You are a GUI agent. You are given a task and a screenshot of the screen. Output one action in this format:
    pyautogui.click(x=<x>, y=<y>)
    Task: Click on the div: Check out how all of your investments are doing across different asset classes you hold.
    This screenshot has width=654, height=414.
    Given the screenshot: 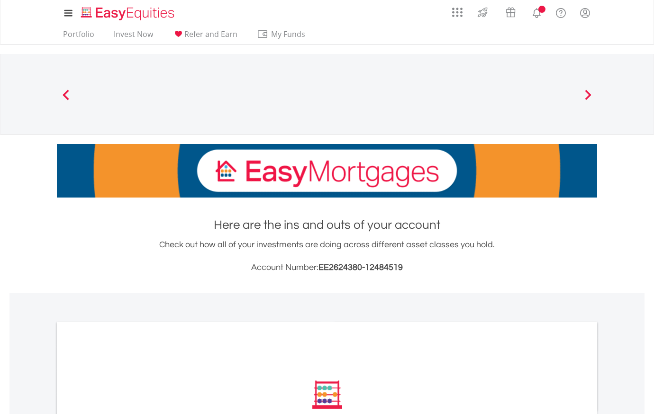 What is the action you would take?
    pyautogui.click(x=327, y=256)
    